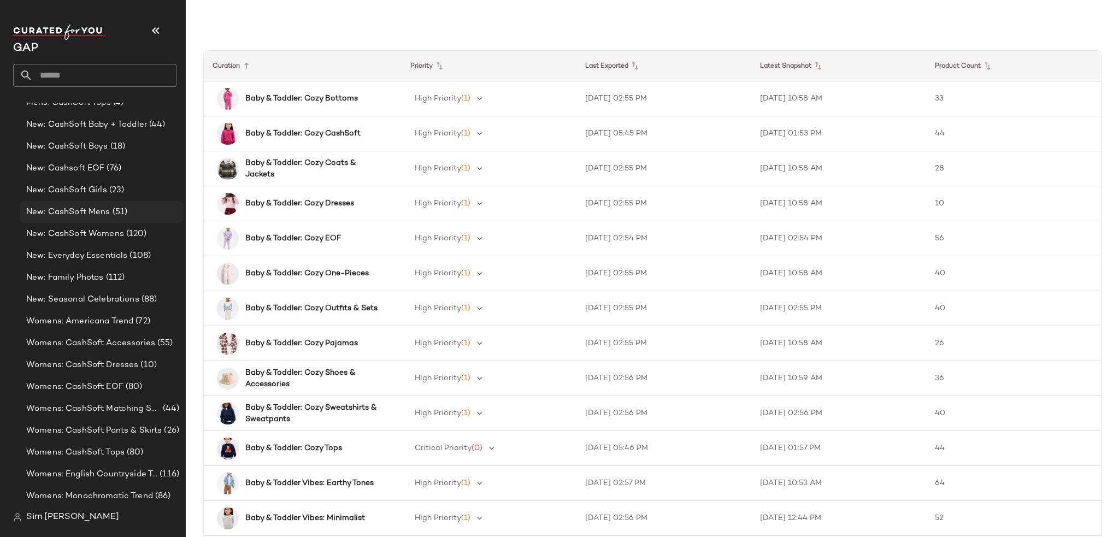 This screenshot has width=1119, height=537. Describe the element at coordinates (90, 496) in the screenshot. I see `span: Womens: Monochromatic Trend` at that location.